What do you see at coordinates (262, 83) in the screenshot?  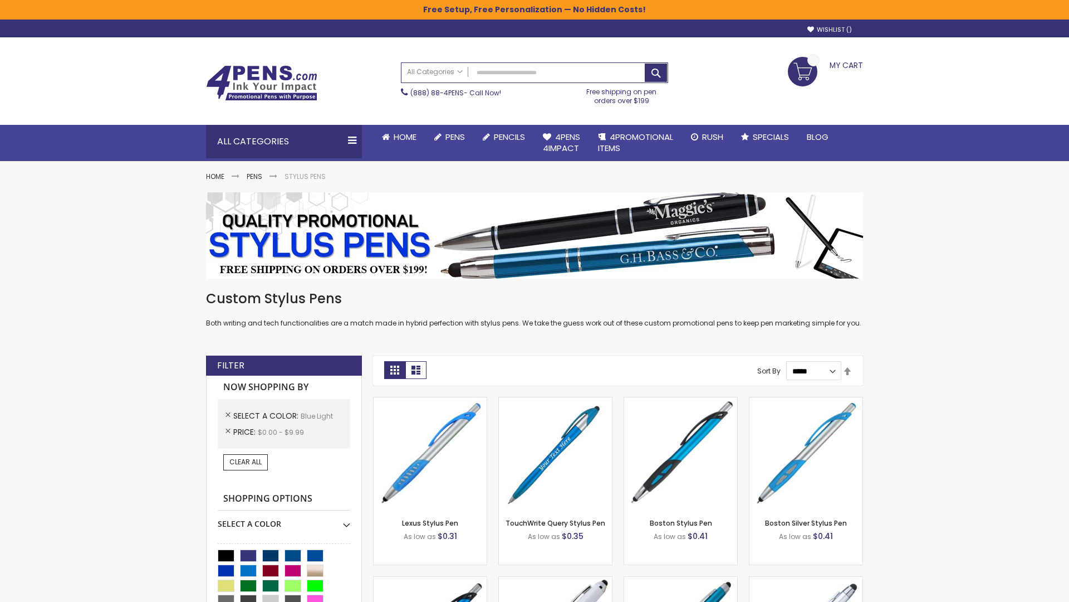 I see `img: 4Pens Custom Pens and Promotional Products` at bounding box center [262, 83].